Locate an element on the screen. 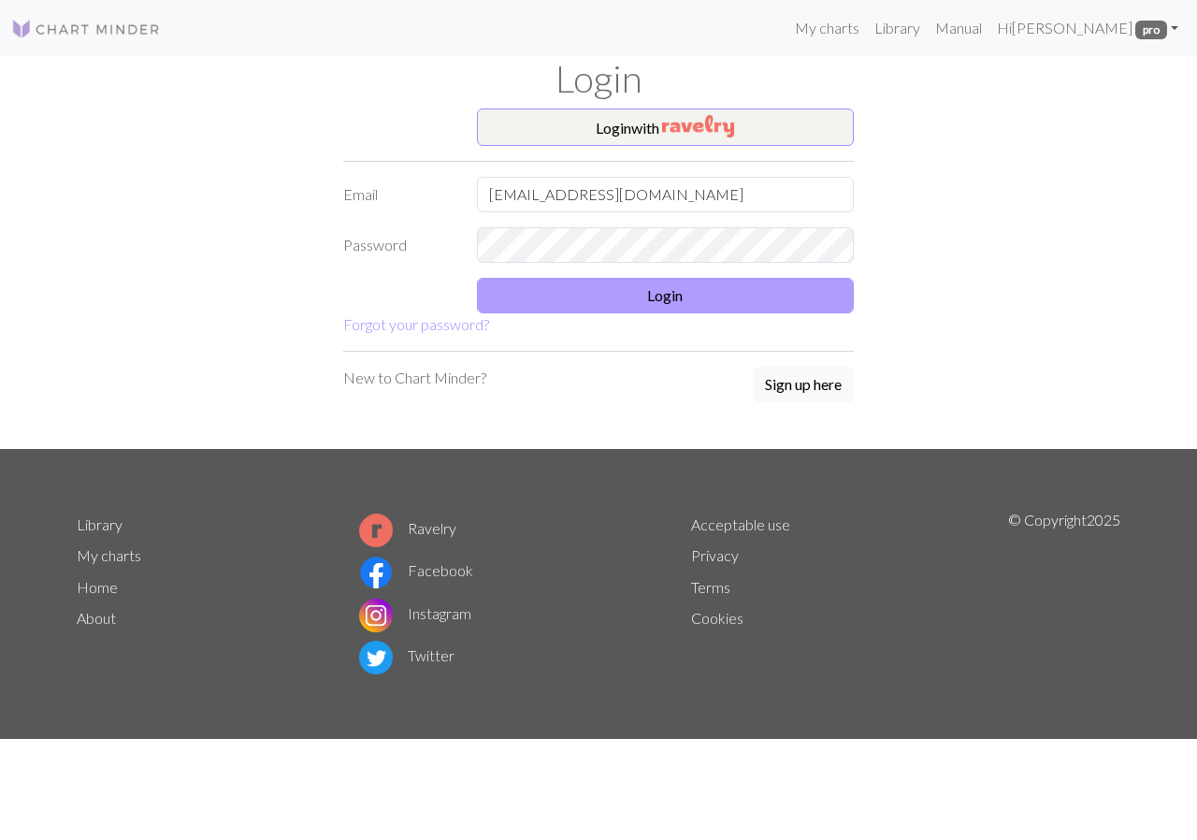  img: Ravelry logo is located at coordinates (376, 530).